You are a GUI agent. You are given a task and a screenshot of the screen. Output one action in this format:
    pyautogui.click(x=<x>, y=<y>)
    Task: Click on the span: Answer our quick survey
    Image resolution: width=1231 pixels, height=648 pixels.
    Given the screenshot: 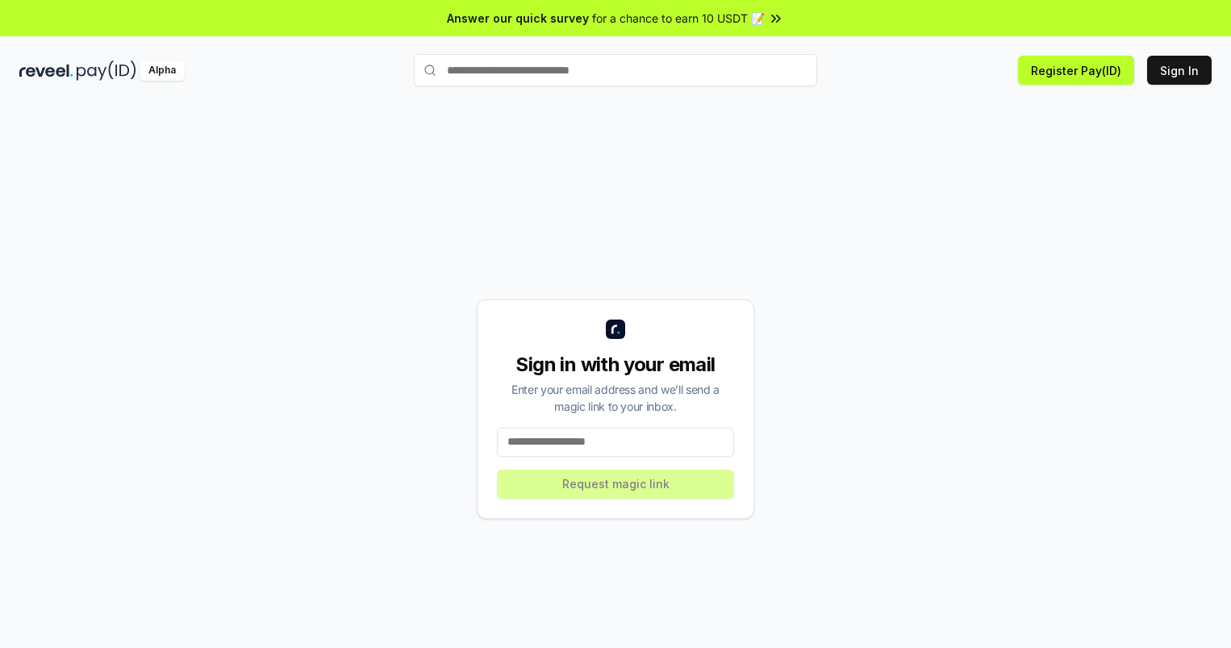 What is the action you would take?
    pyautogui.click(x=518, y=18)
    